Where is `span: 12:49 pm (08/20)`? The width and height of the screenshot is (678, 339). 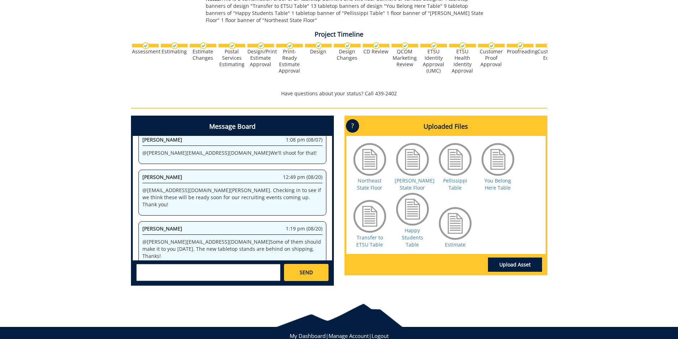 span: 12:49 pm (08/20) is located at coordinates (303, 177).